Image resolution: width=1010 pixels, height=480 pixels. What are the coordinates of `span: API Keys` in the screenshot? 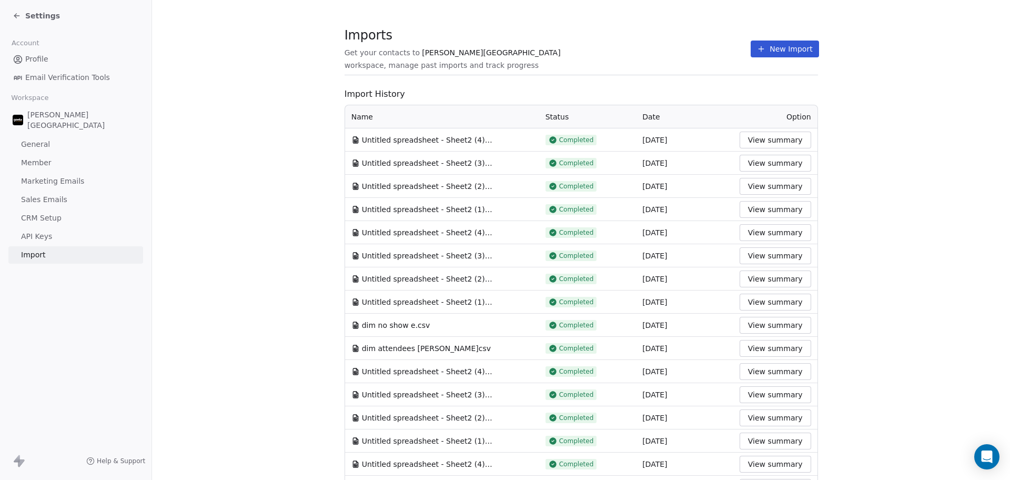 It's located at (36, 236).